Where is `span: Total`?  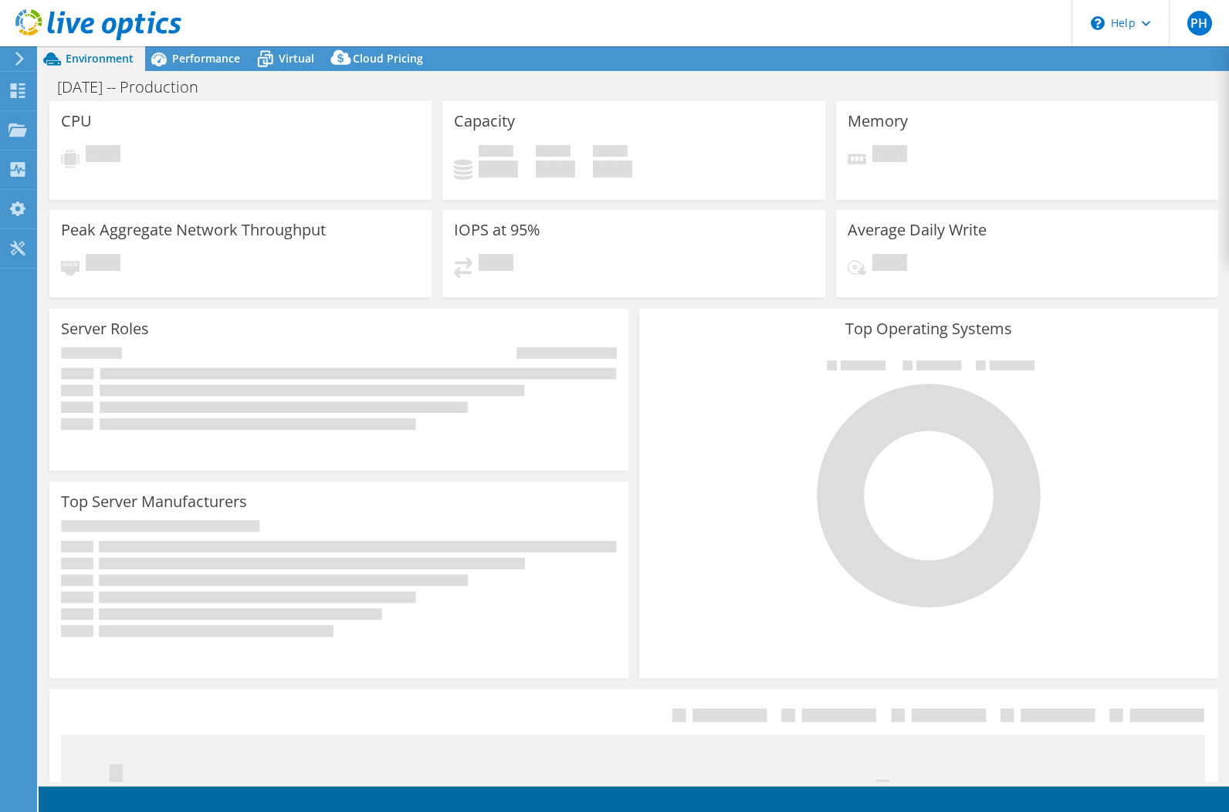
span: Total is located at coordinates (610, 153).